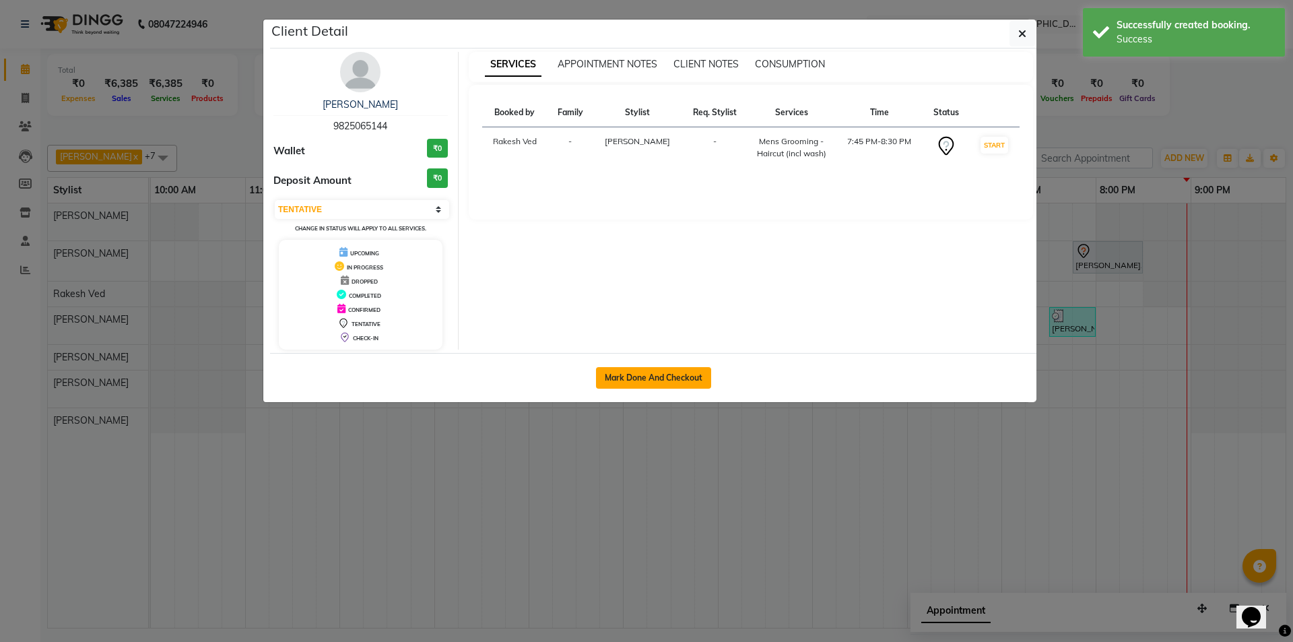 This screenshot has height=642, width=1293. Describe the element at coordinates (312, 180) in the screenshot. I see `span: Deposit Amount` at that location.